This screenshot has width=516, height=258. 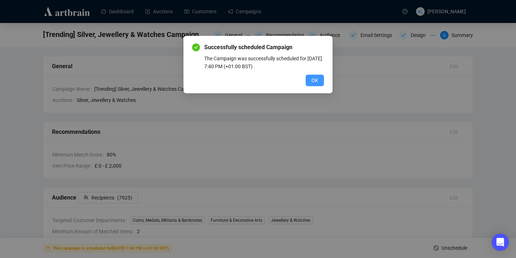 I want to click on span: Successfully scheduled Campaign, so click(x=264, y=47).